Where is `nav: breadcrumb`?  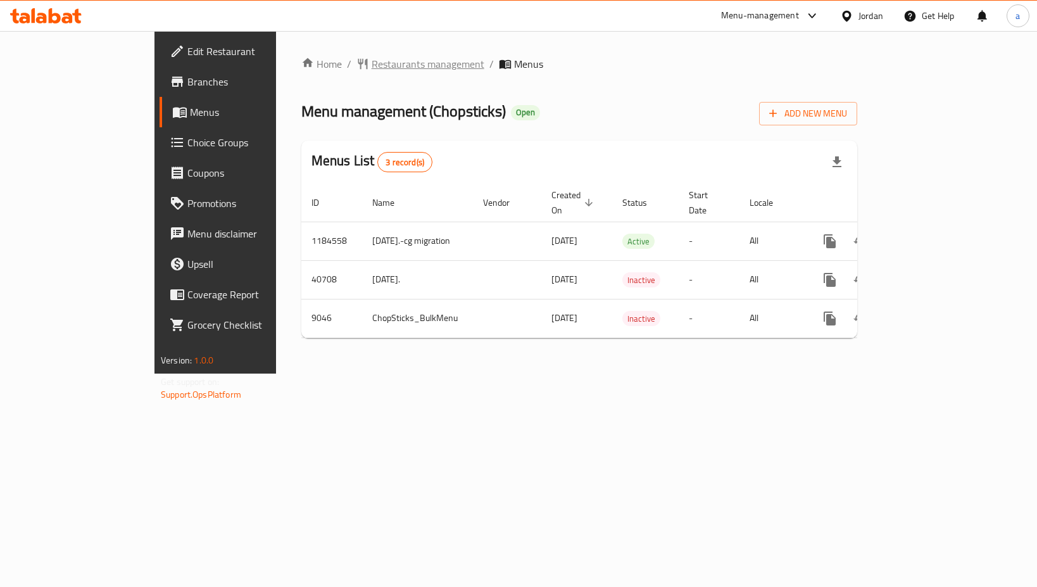
nav: breadcrumb is located at coordinates (579, 64).